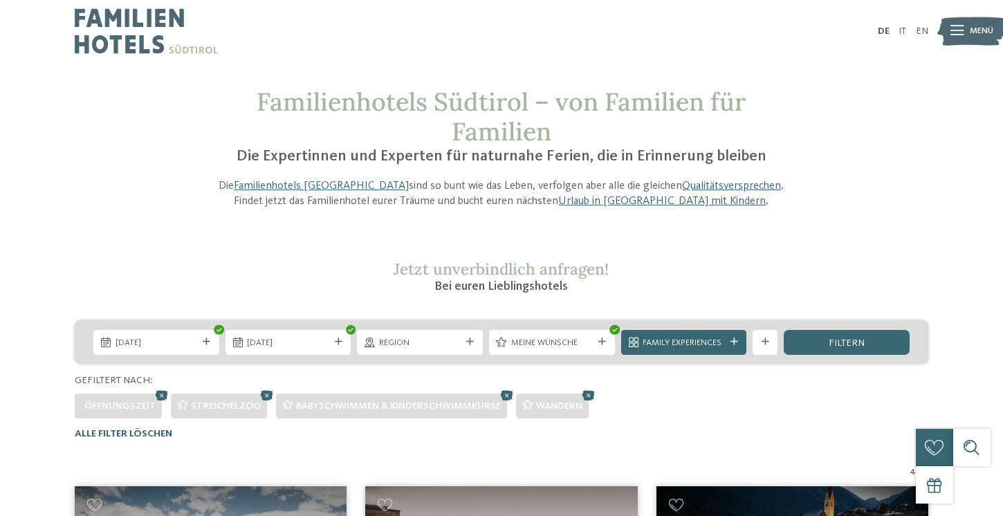  I want to click on span: Jetzt unverbindlich anfragen!, so click(501, 268).